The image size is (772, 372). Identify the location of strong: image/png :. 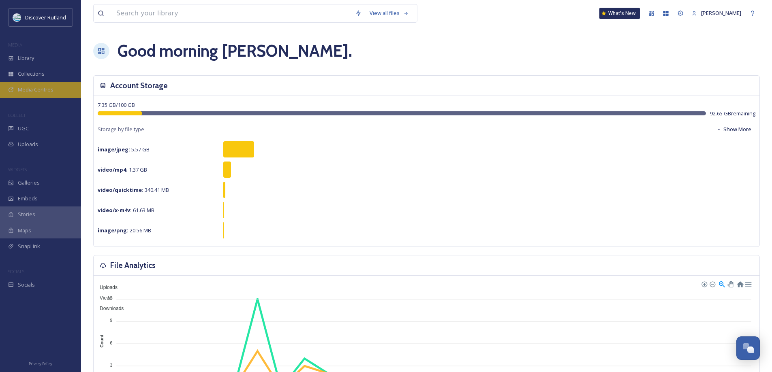
(113, 231).